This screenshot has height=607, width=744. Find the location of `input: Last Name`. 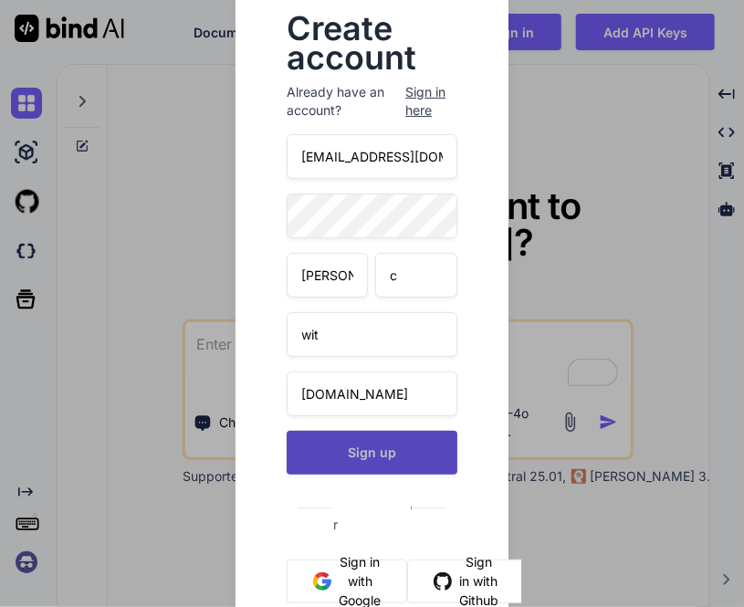

input: Last Name is located at coordinates (416, 275).